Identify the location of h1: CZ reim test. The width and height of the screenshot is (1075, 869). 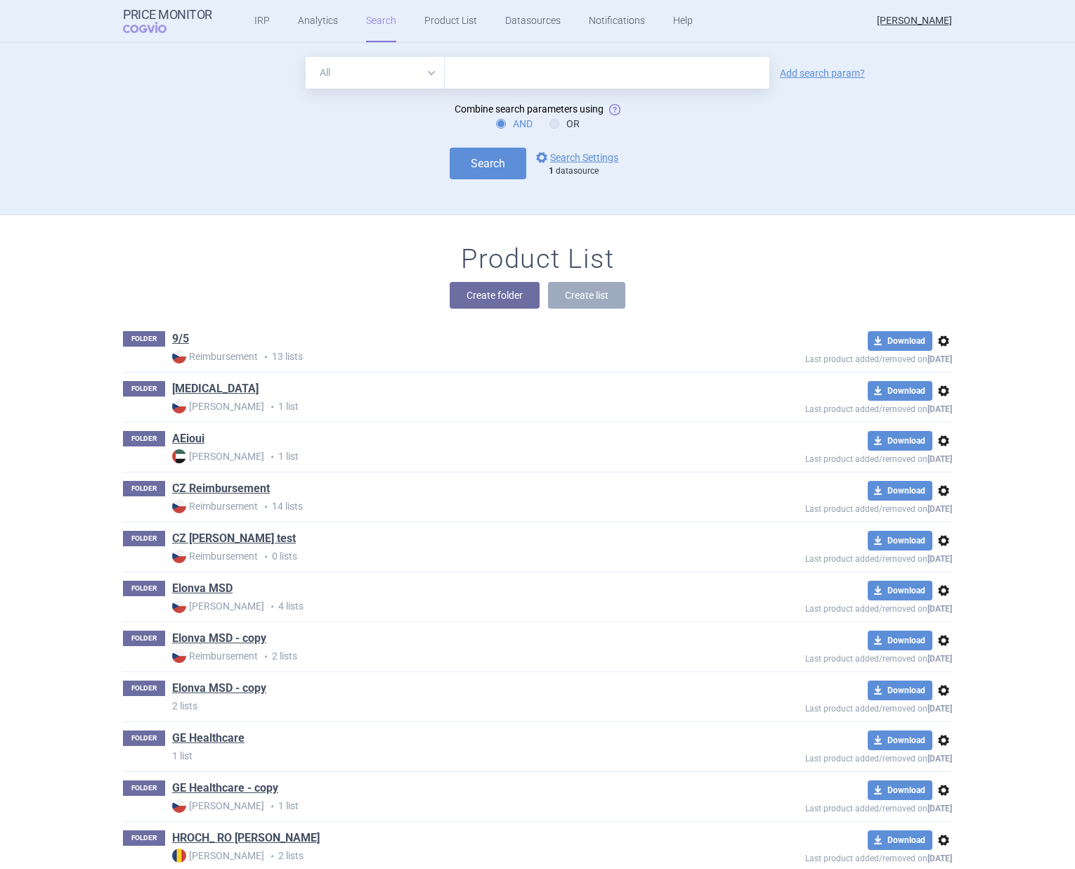
(234, 540).